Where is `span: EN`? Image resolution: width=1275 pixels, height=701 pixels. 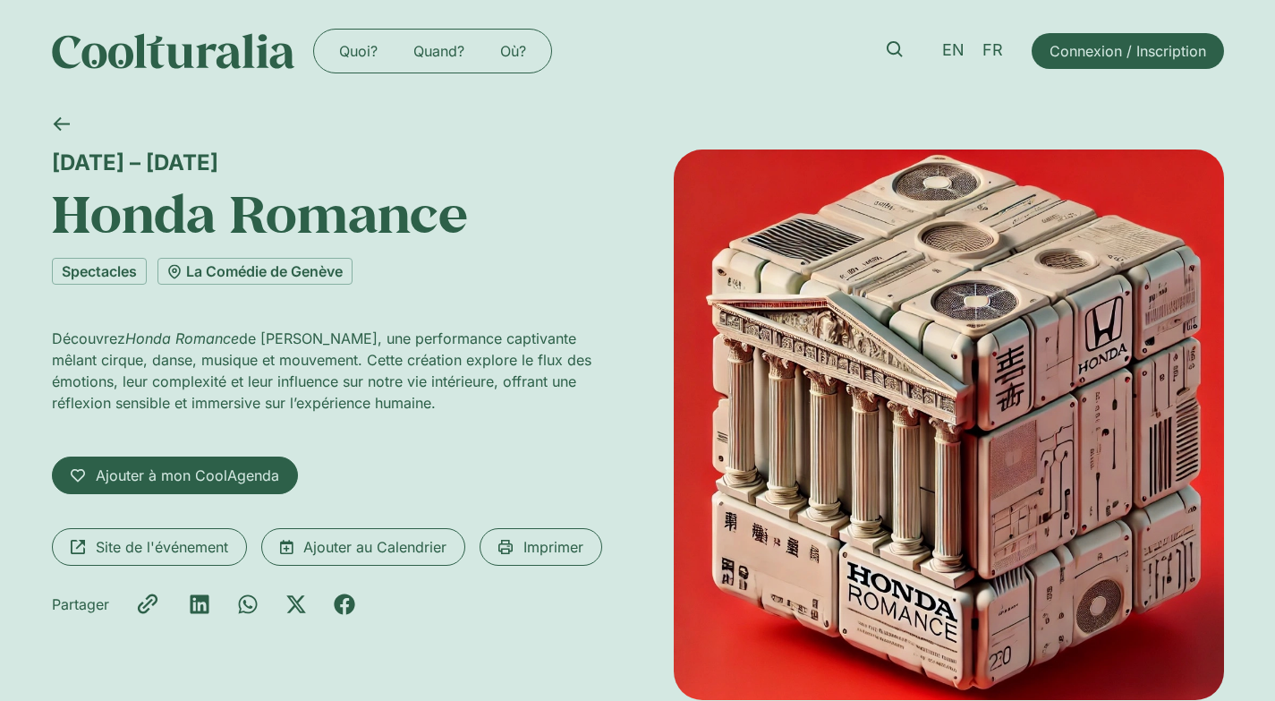
span: EN is located at coordinates (953, 50).